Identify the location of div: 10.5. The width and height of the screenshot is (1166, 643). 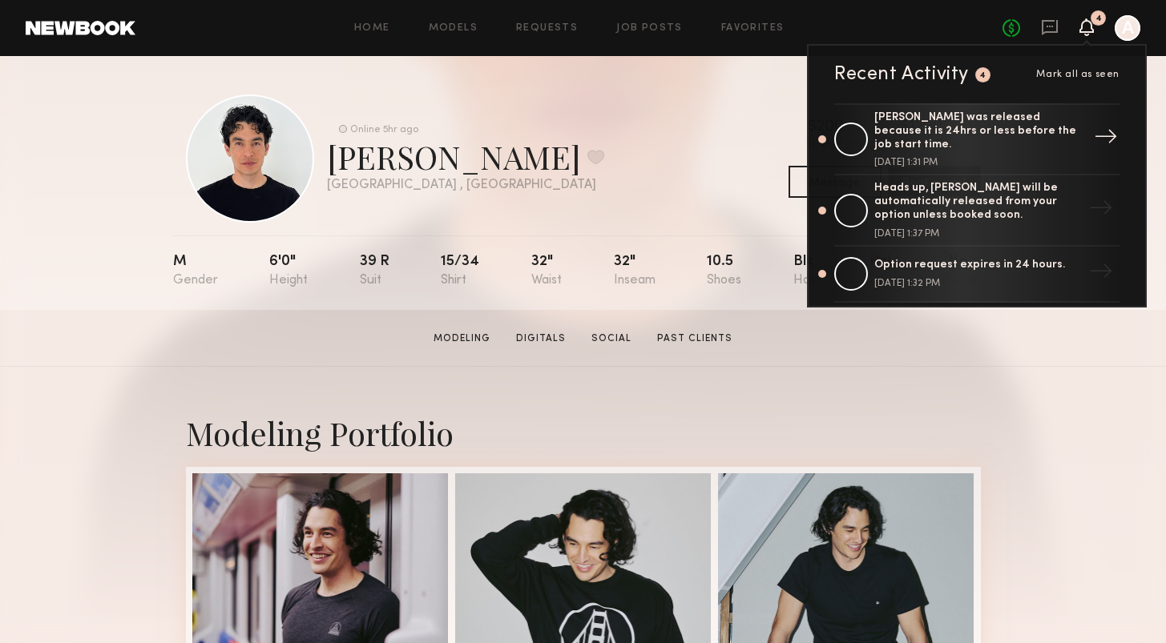
(723, 271).